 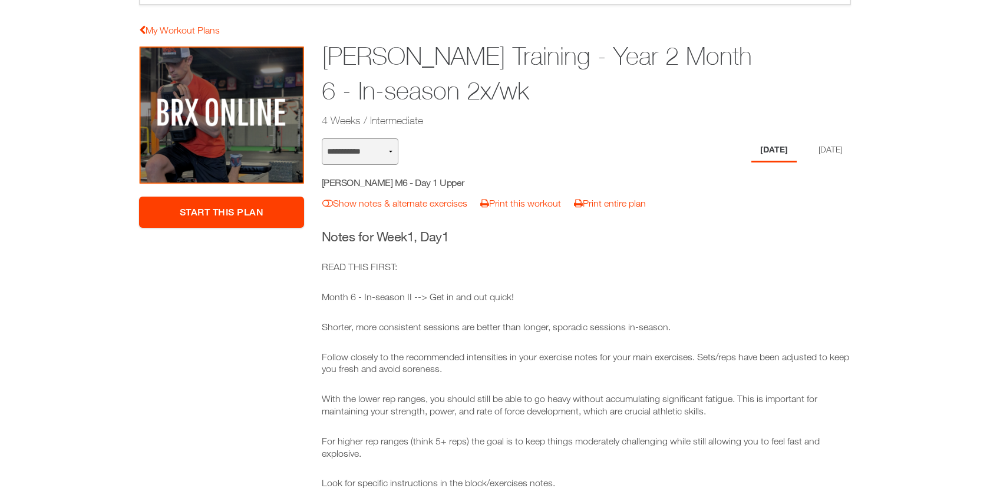 What do you see at coordinates (586, 237) in the screenshot?
I see `h3: Notes for Week , Day` at bounding box center [586, 237].